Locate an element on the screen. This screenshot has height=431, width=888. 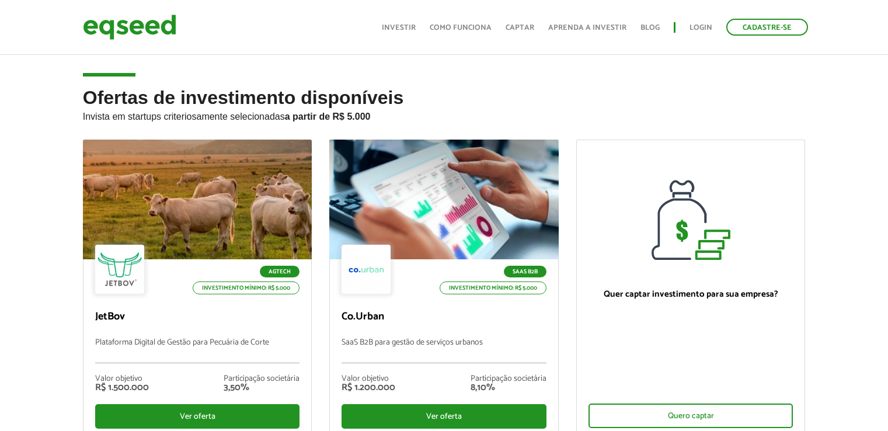
p: Plataforma Digital de Gestão para Pecuária de Corte is located at coordinates (197, 350).